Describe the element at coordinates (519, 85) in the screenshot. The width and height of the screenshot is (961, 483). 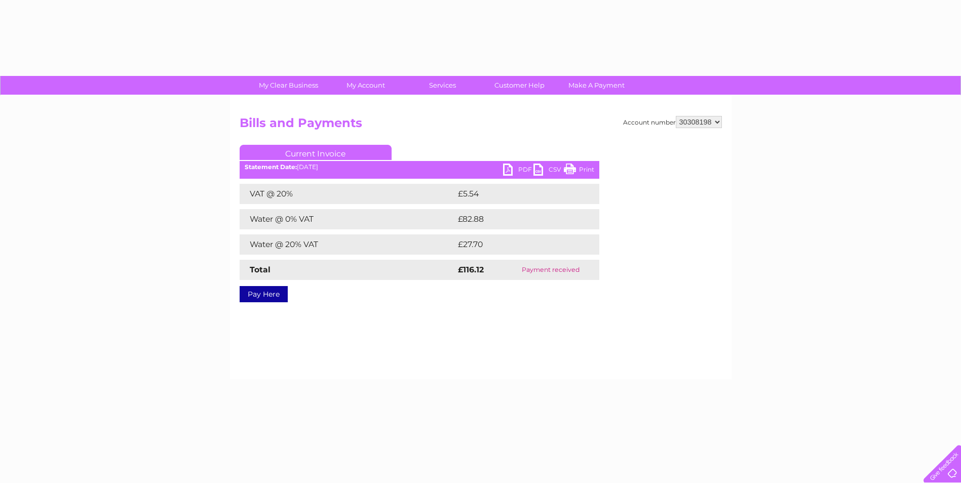
I see `a: Customer Help` at that location.